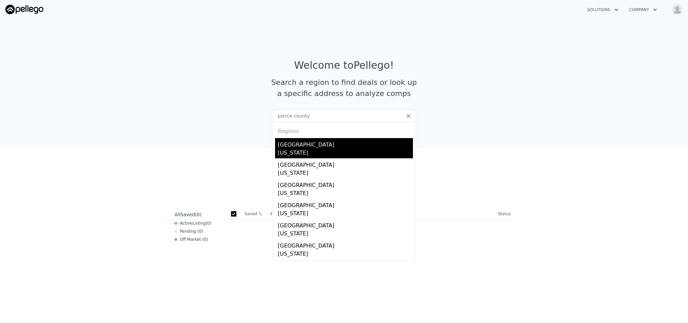 This screenshot has width=688, height=323. Describe the element at coordinates (199, 223) in the screenshot. I see `span: Listing` at that location.